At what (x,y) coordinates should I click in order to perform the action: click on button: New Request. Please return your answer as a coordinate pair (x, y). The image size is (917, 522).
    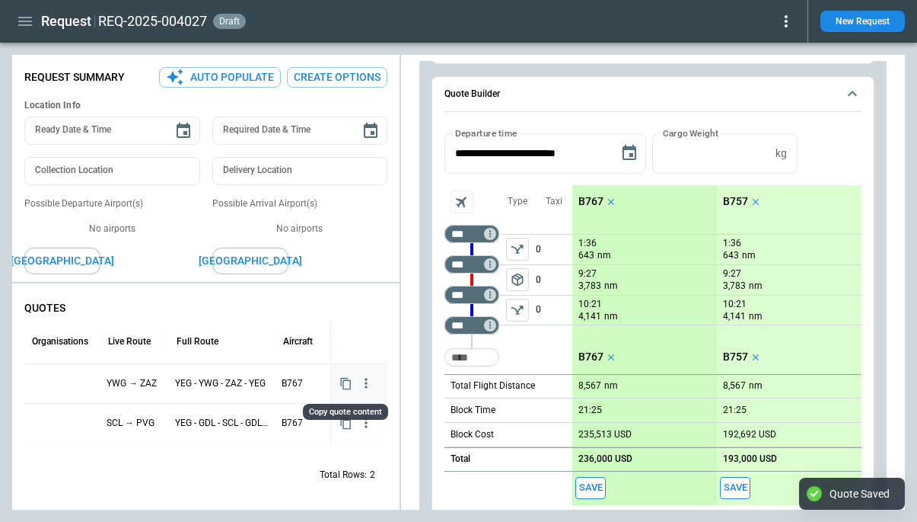
    Looking at the image, I should click on (863, 21).